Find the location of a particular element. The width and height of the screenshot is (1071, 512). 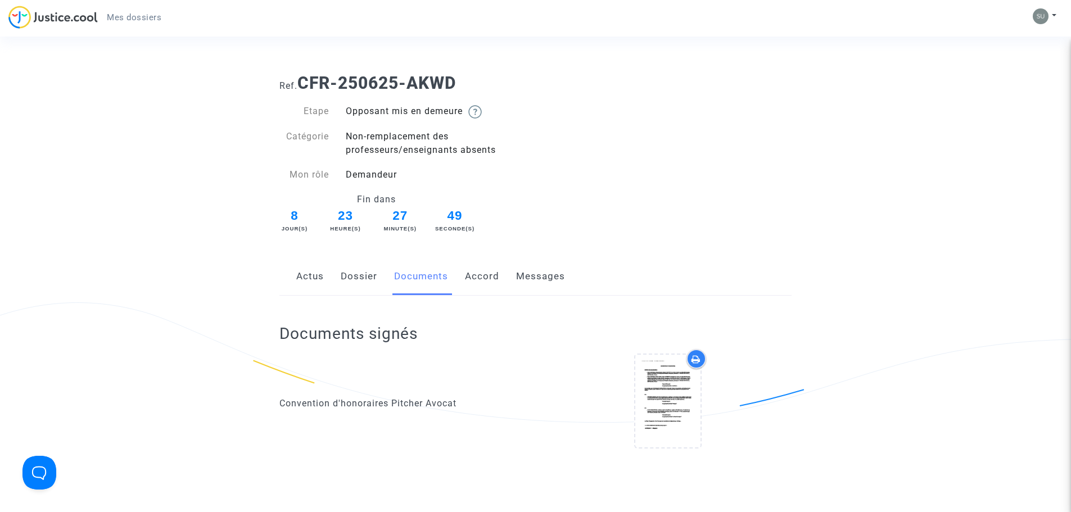

img: help.svg is located at coordinates (475, 112).